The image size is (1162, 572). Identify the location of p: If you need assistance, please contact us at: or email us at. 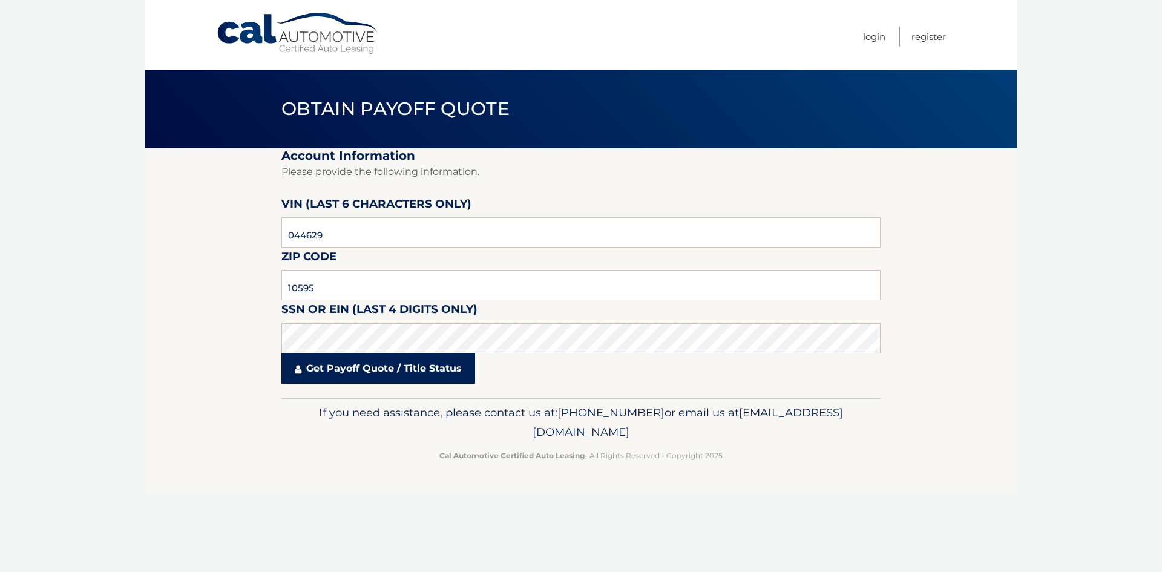
(581, 422).